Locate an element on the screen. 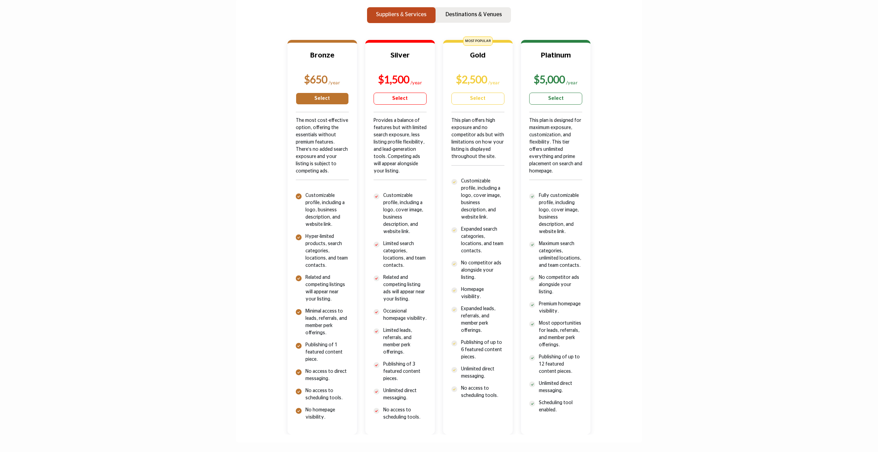  button: Suppliers & Services is located at coordinates (401, 15).